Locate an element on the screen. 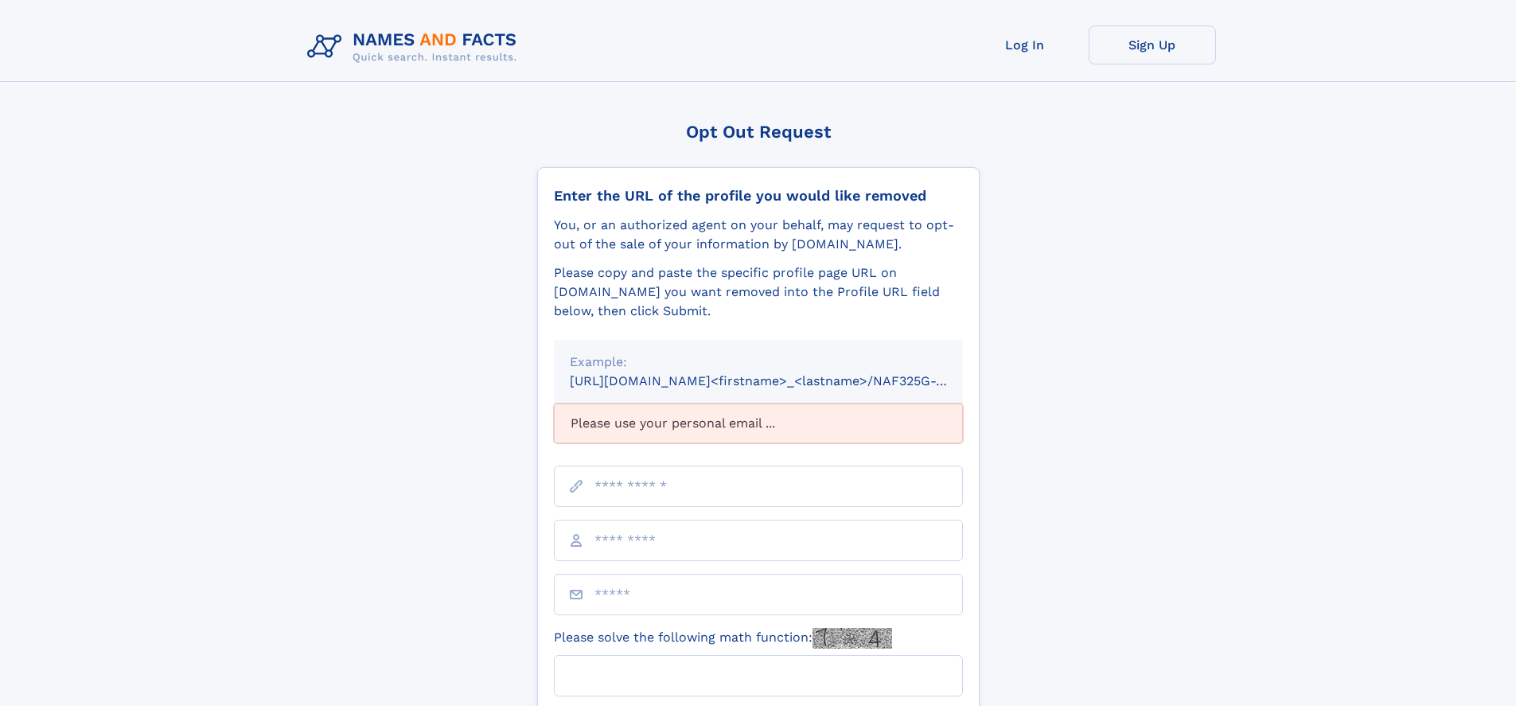 The width and height of the screenshot is (1516, 706). div: Example: is located at coordinates (758, 362).